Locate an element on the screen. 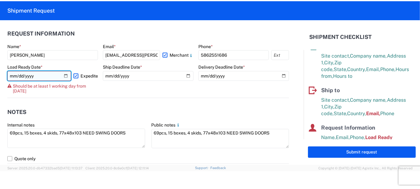  label: Expedite is located at coordinates (86, 76).